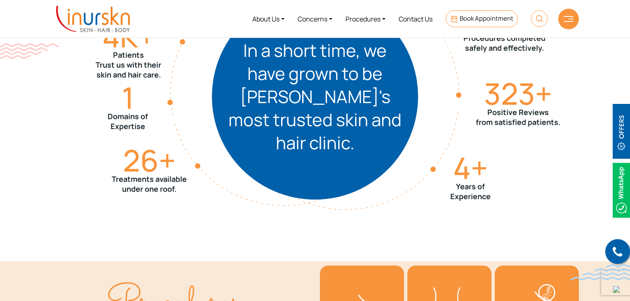 Image resolution: width=630 pixels, height=301 pixels. What do you see at coordinates (622, 131) in the screenshot?
I see `img: offerBt` at bounding box center [622, 131].